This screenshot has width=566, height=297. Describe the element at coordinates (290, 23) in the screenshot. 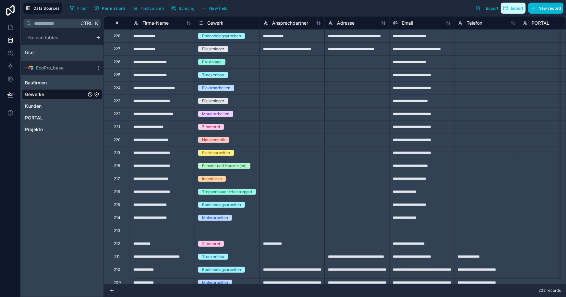

I see `span: Ansprechpartner` at that location.